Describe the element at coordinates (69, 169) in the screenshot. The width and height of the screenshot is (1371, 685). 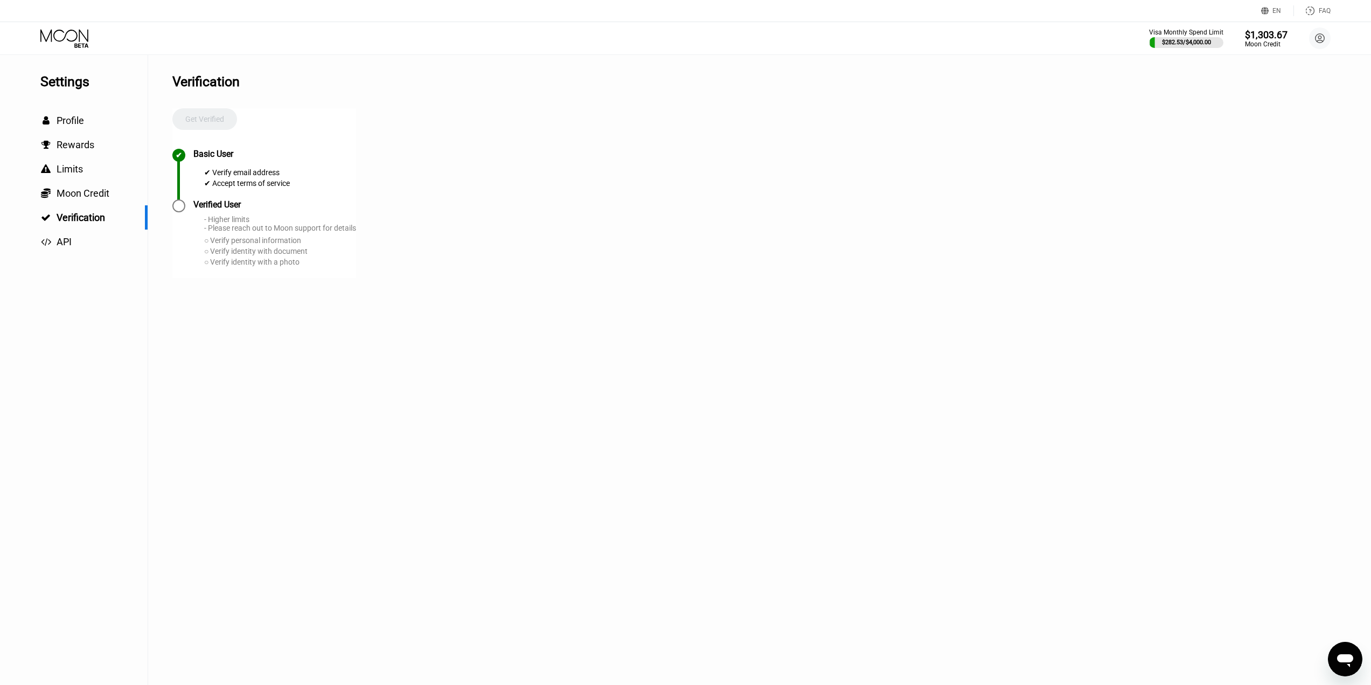
I see `span: Limits` at that location.